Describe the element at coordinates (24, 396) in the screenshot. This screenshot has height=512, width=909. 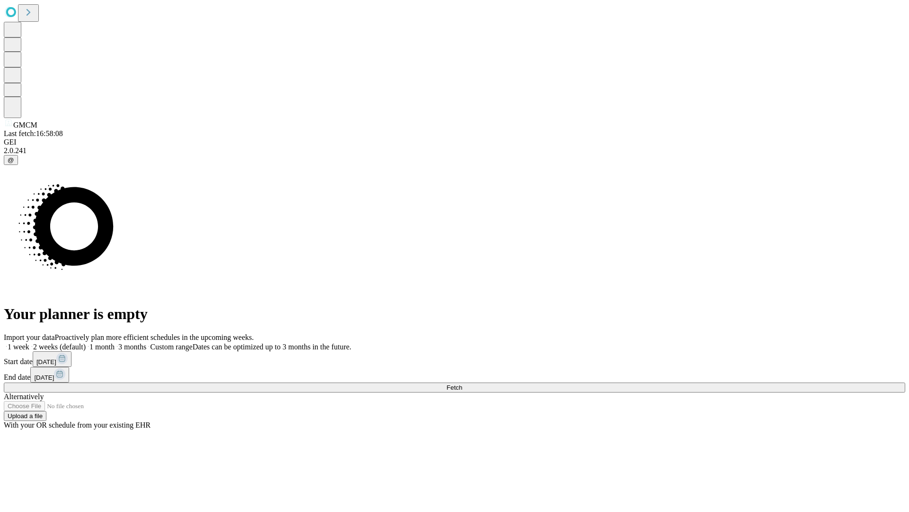
I see `span: Alternatively` at that location.